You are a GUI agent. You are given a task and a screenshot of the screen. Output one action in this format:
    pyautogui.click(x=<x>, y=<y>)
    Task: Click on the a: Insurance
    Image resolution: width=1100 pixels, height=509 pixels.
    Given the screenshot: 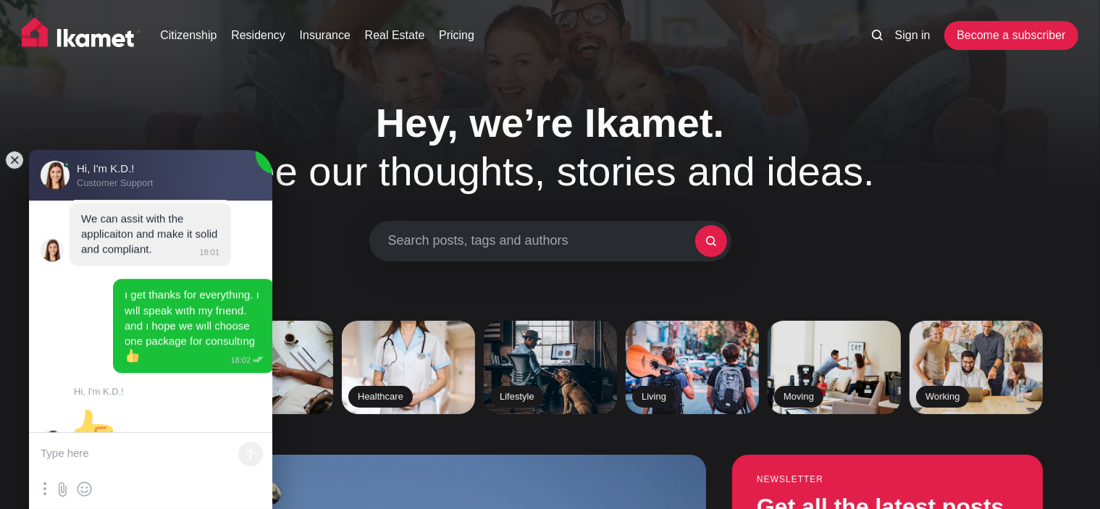 What is the action you would take?
    pyautogui.click(x=325, y=35)
    